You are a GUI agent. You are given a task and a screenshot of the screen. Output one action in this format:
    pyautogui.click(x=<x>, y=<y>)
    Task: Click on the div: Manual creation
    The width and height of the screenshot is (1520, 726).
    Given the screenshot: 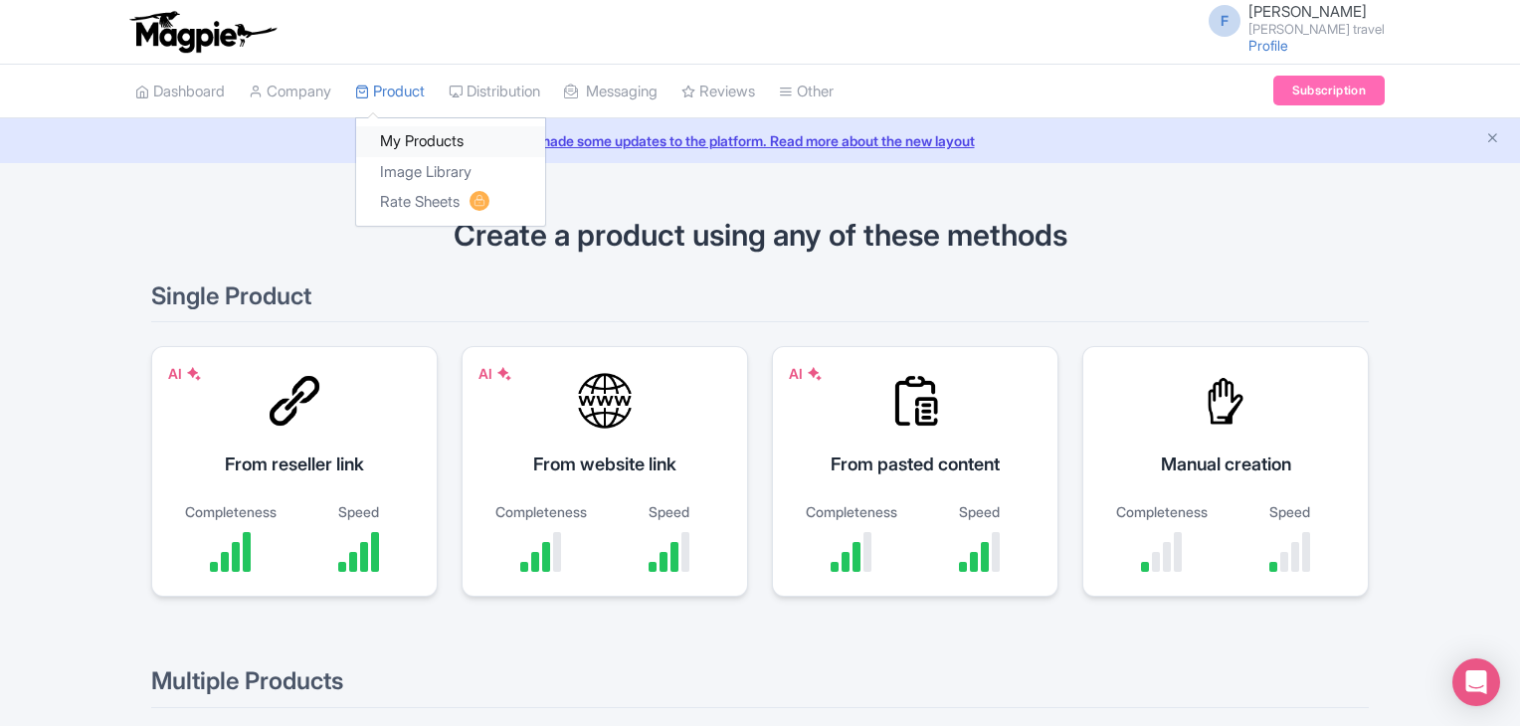 What is the action you would take?
    pyautogui.click(x=1226, y=464)
    